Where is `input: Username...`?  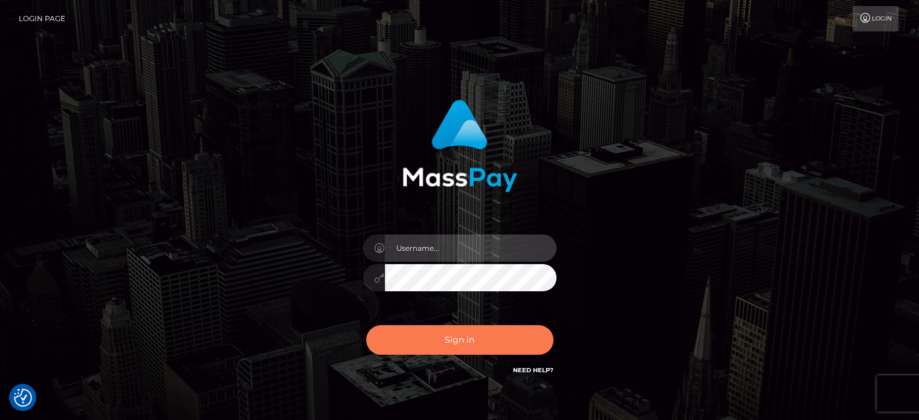 input: Username... is located at coordinates (471, 248).